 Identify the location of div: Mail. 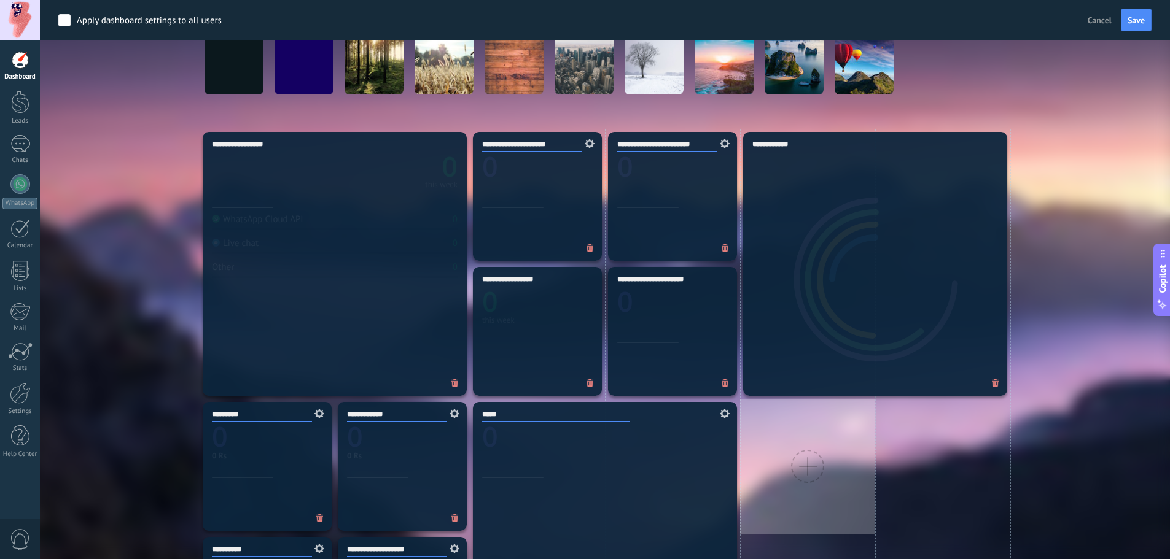
(20, 328).